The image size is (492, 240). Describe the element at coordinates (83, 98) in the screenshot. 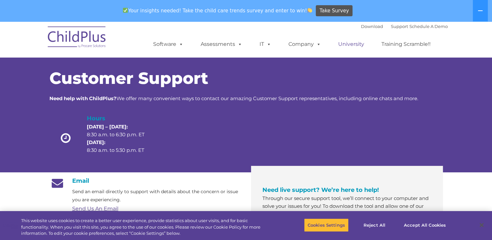

I see `strong: Need help with ChildPlus?` at that location.